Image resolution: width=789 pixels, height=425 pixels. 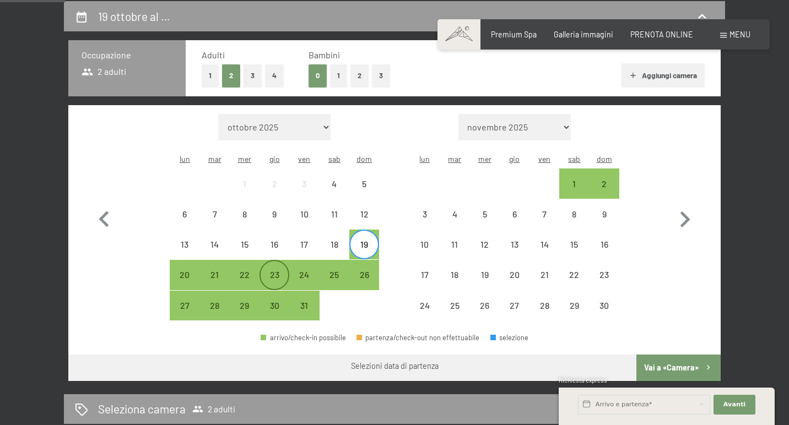 I want to click on div: Wed Oct 15 2025, so click(x=245, y=245).